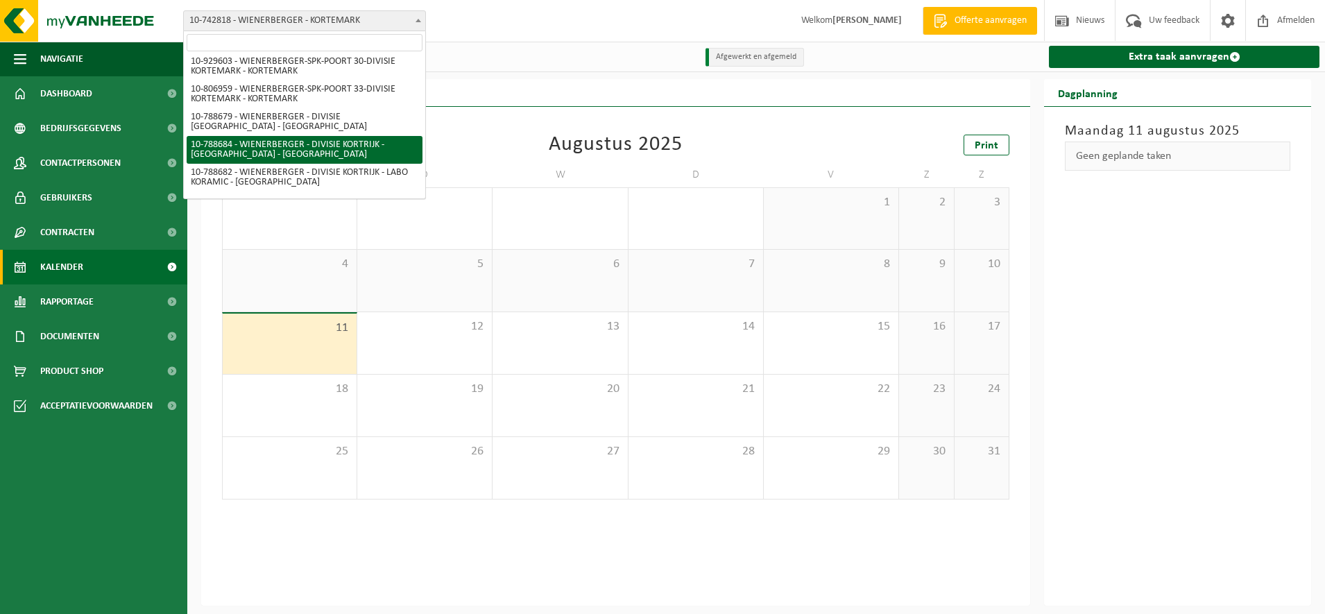  I want to click on a: Extra taak aanvragen, so click(1184, 57).